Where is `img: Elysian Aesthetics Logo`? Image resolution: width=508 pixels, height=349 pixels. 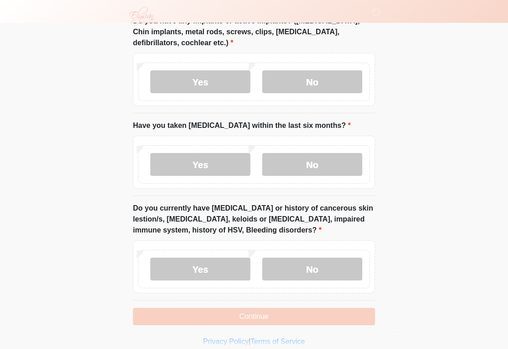 img: Elysian Aesthetics Logo is located at coordinates (143, 16).